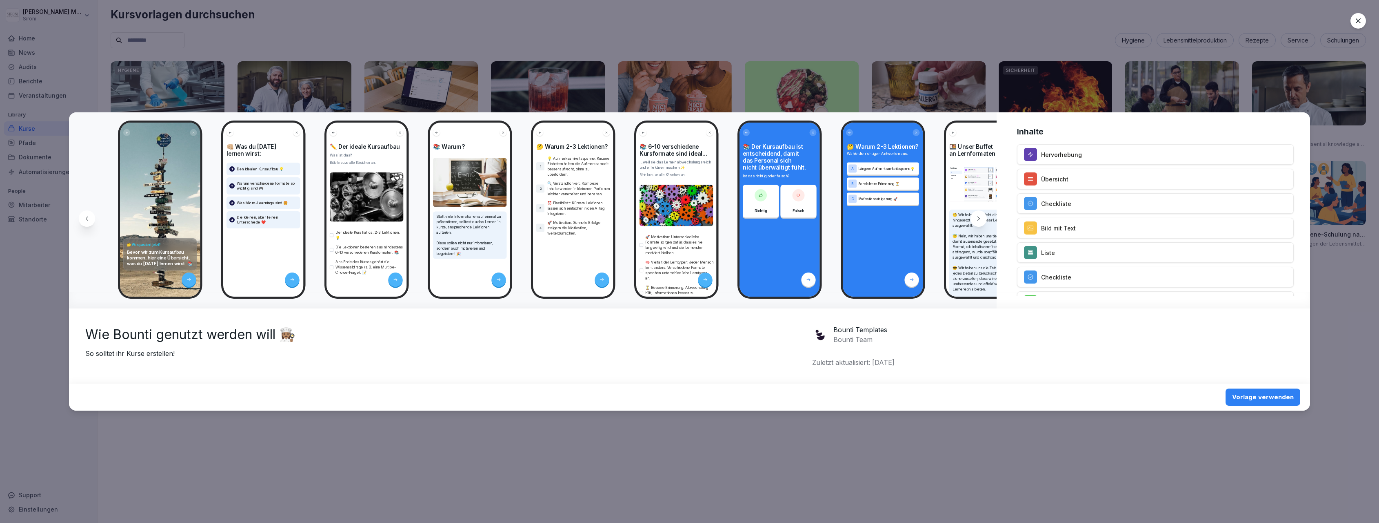 This screenshot has width=1379, height=523. I want to click on p: Ans Ende des Kurses gehört die Wissensabfrage (z.B. eine Multiple-Choice-Frage). 📝, so click(369, 267).